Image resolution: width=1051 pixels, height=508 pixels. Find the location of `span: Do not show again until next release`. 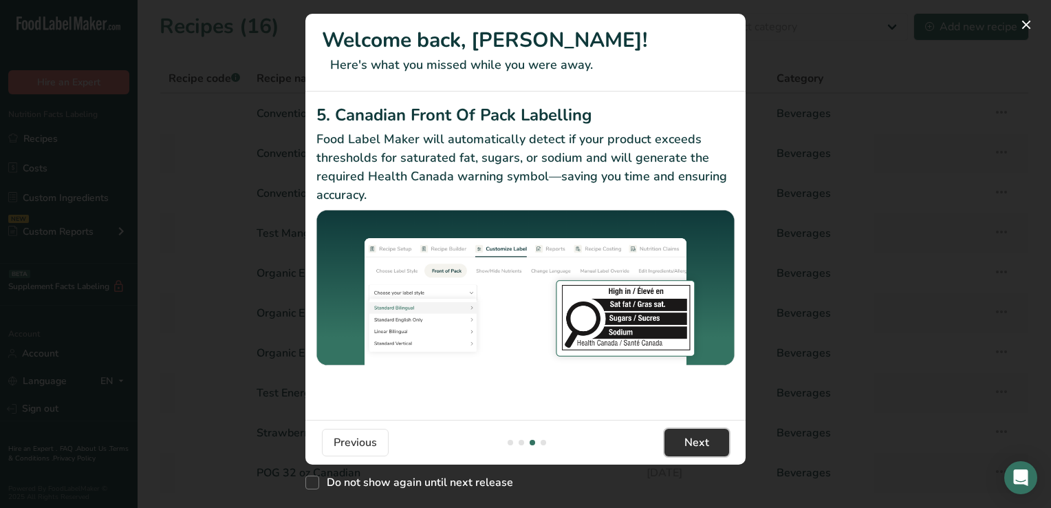

span: Do not show again until next release is located at coordinates (416, 482).